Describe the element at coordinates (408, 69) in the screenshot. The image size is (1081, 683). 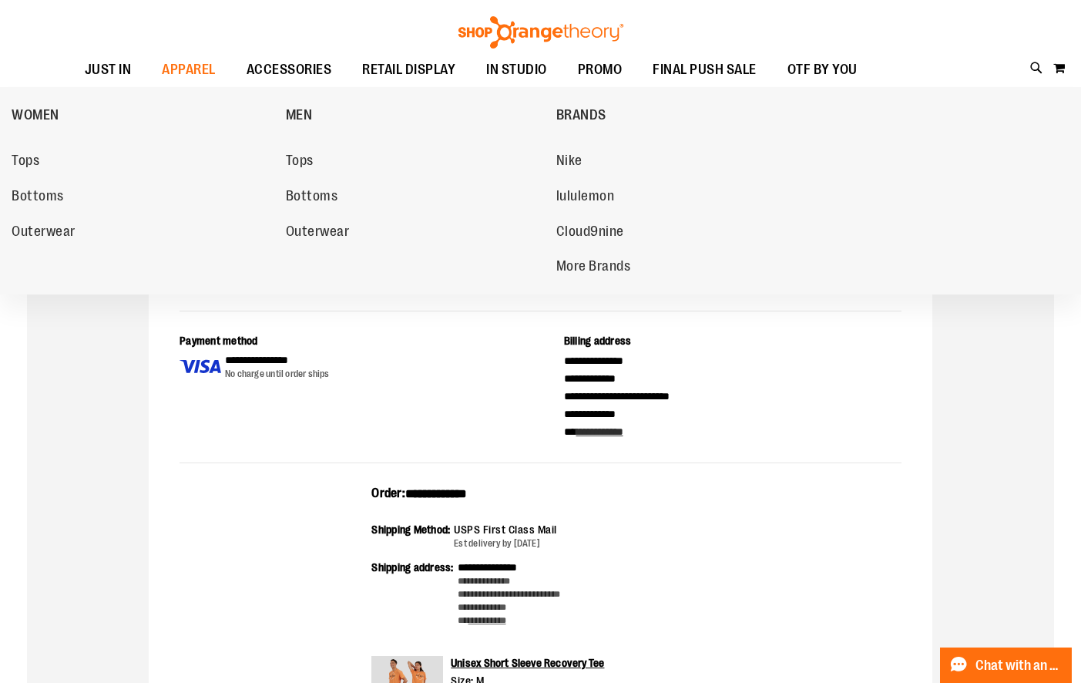
I see `span: RETAIL DISPLAY` at that location.